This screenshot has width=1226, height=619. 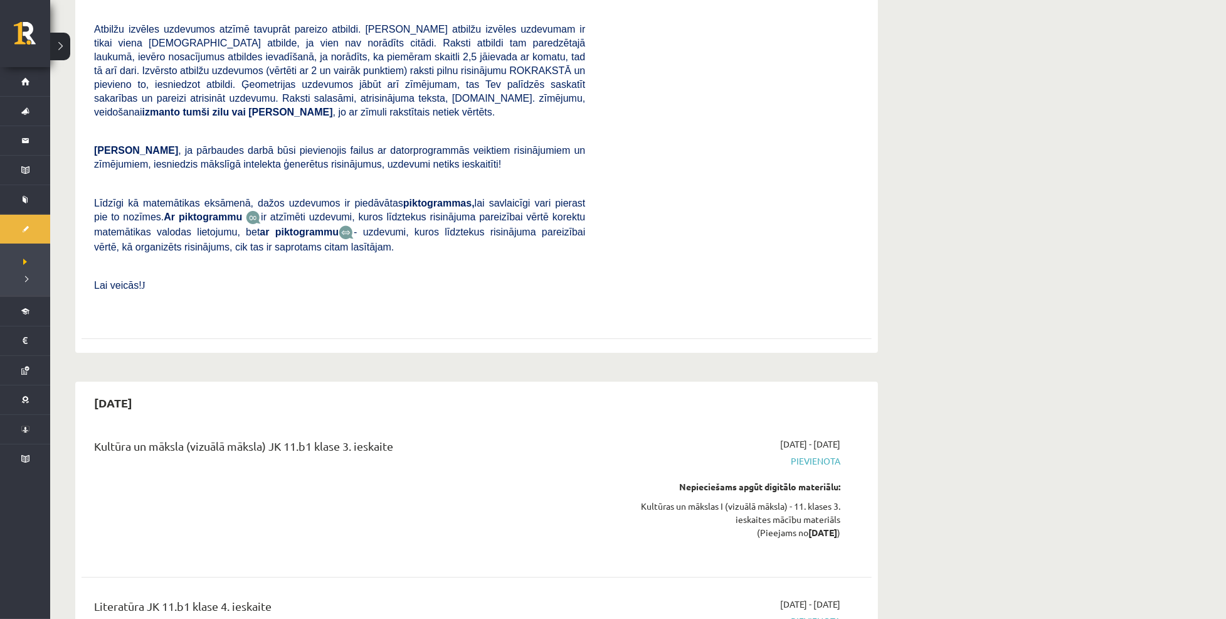 I want to click on span: J, so click(x=144, y=285).